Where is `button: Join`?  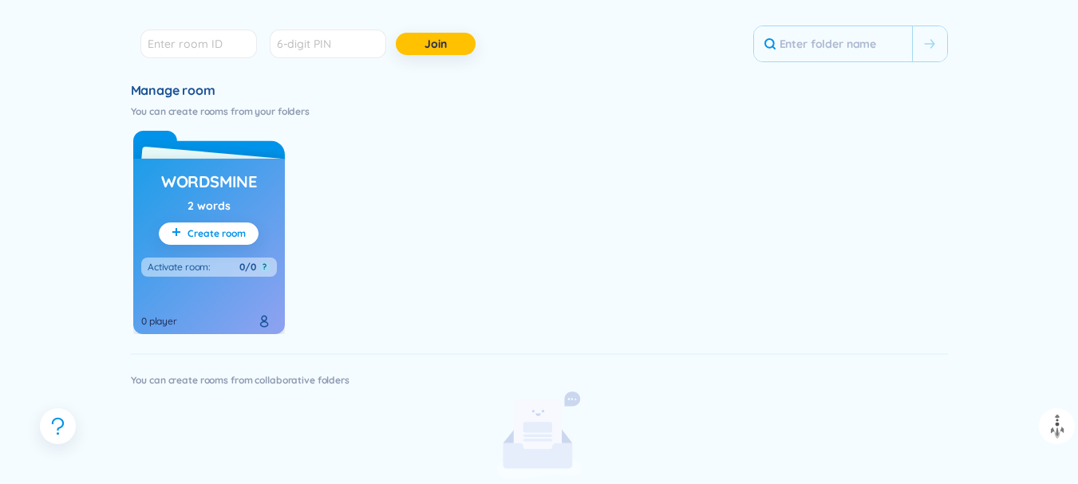 button: Join is located at coordinates (436, 44).